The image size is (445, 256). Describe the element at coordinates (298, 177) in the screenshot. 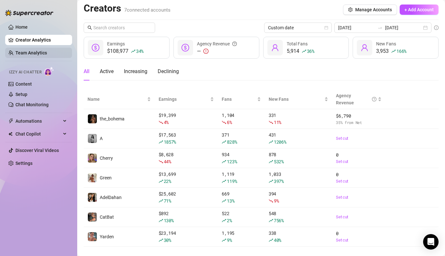

I see `div: 1,033` at that location.